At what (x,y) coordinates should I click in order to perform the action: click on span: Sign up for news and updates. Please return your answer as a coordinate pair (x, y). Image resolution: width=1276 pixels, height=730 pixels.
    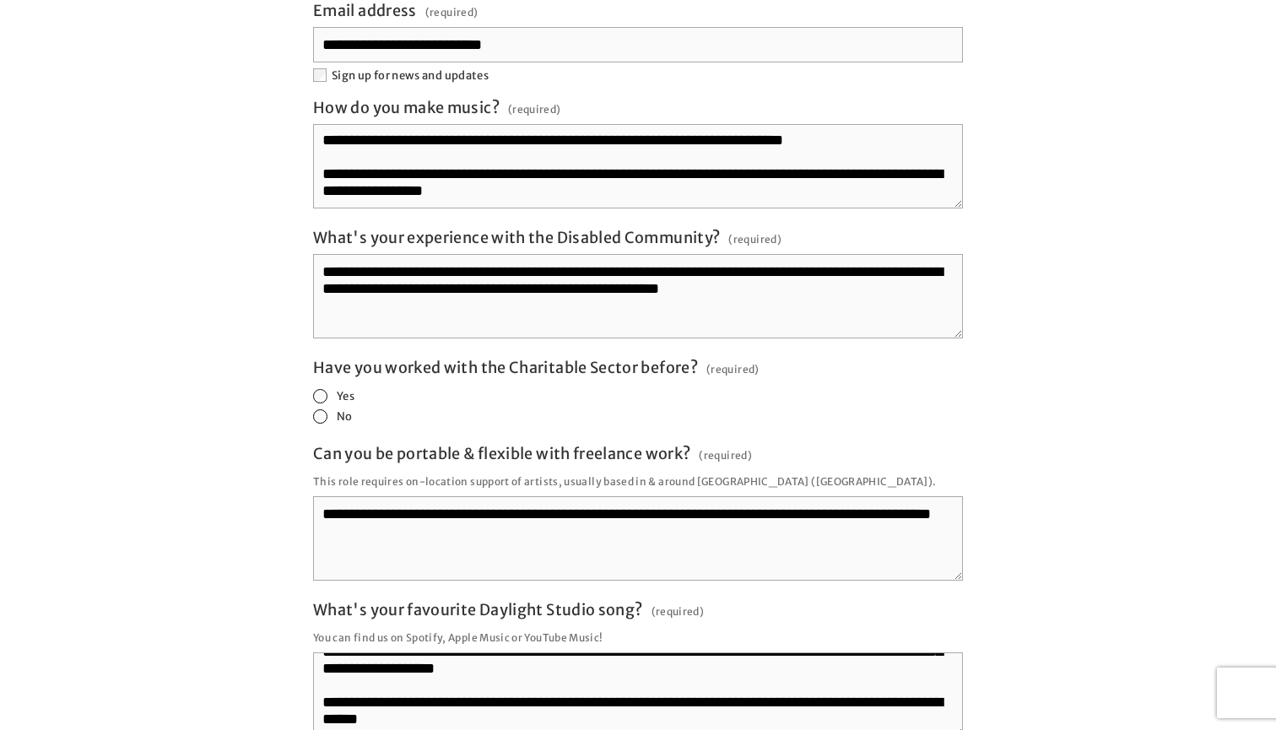
    Looking at the image, I should click on (410, 75).